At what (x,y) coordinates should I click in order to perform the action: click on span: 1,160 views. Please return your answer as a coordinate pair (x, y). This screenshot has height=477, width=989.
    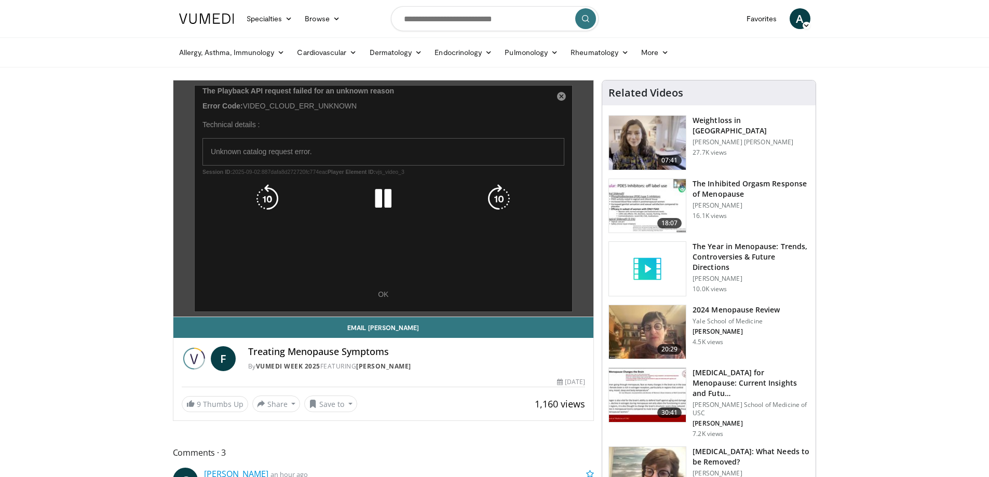
    Looking at the image, I should click on (560, 404).